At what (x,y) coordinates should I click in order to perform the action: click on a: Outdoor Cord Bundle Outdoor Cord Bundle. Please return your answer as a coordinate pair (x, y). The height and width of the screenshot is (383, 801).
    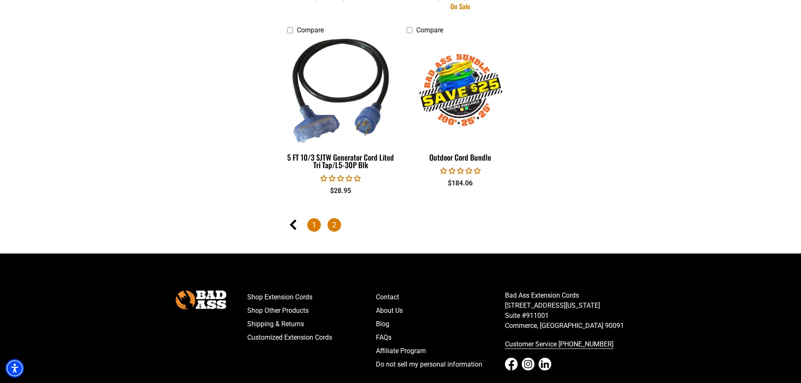
    Looking at the image, I should click on (460, 102).